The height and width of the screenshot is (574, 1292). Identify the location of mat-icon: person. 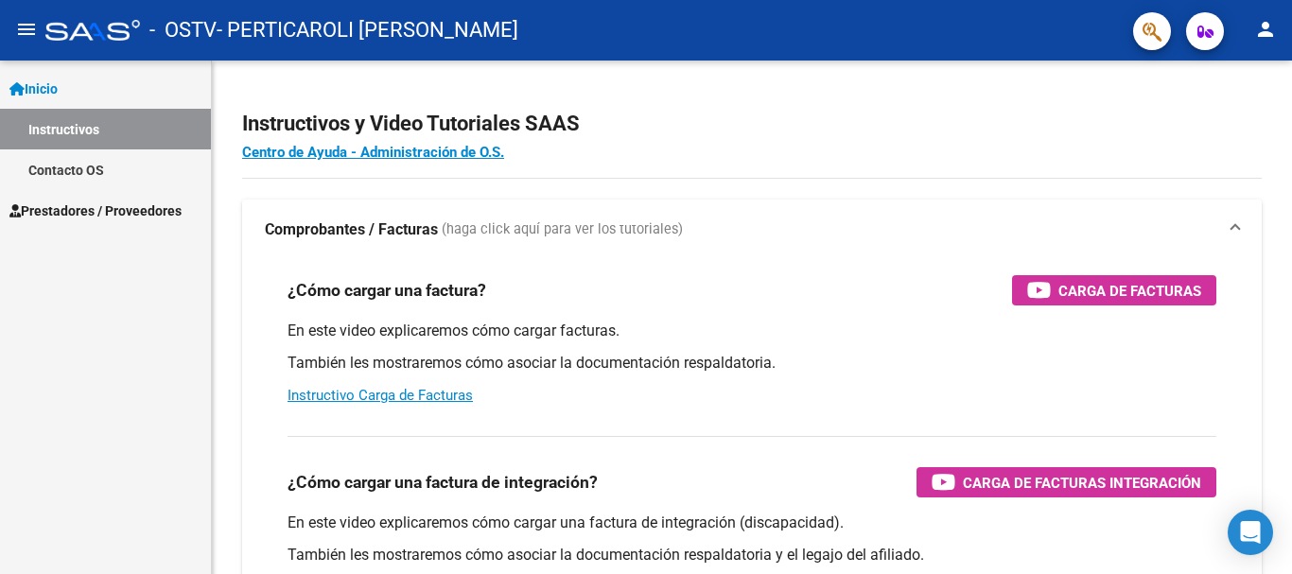
(1265, 29).